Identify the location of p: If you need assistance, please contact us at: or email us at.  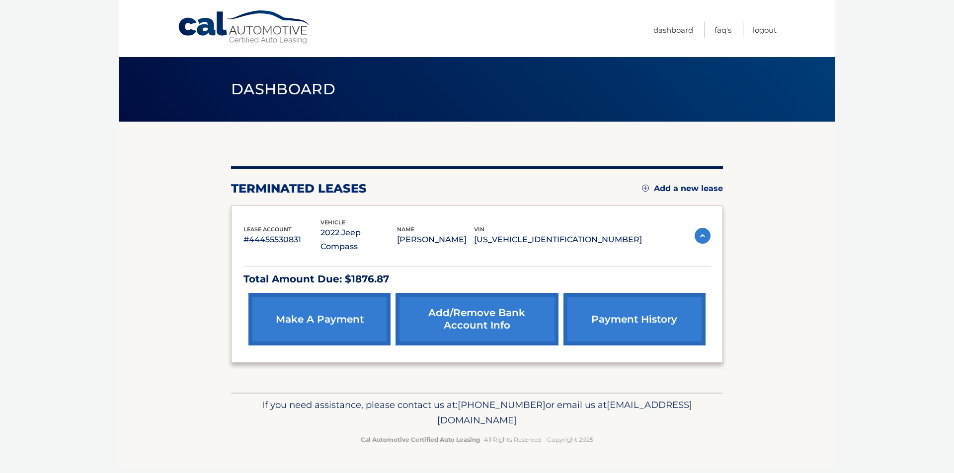
(477, 413).